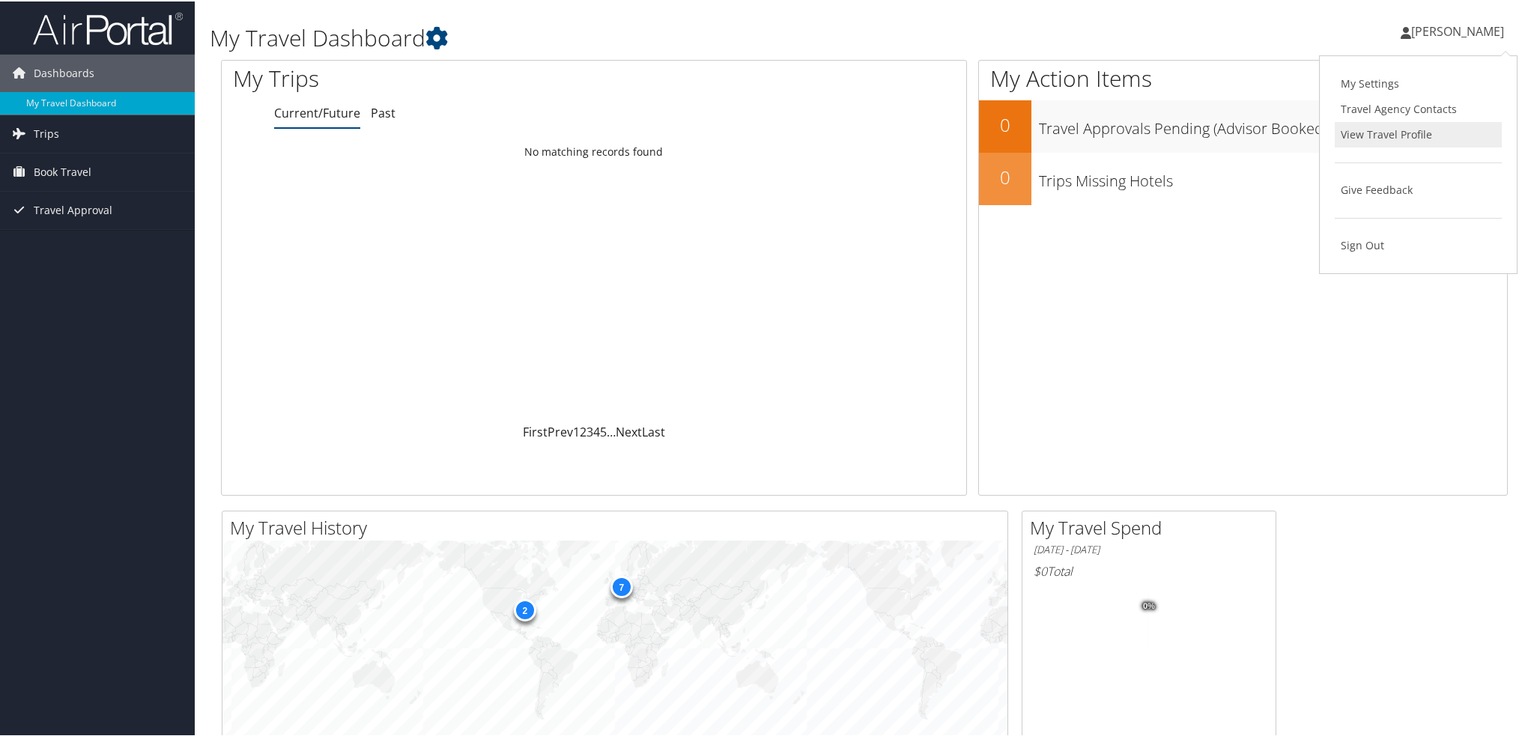 The width and height of the screenshot is (1528, 736). What do you see at coordinates (1418, 82) in the screenshot?
I see `a: My Settings` at bounding box center [1418, 82].